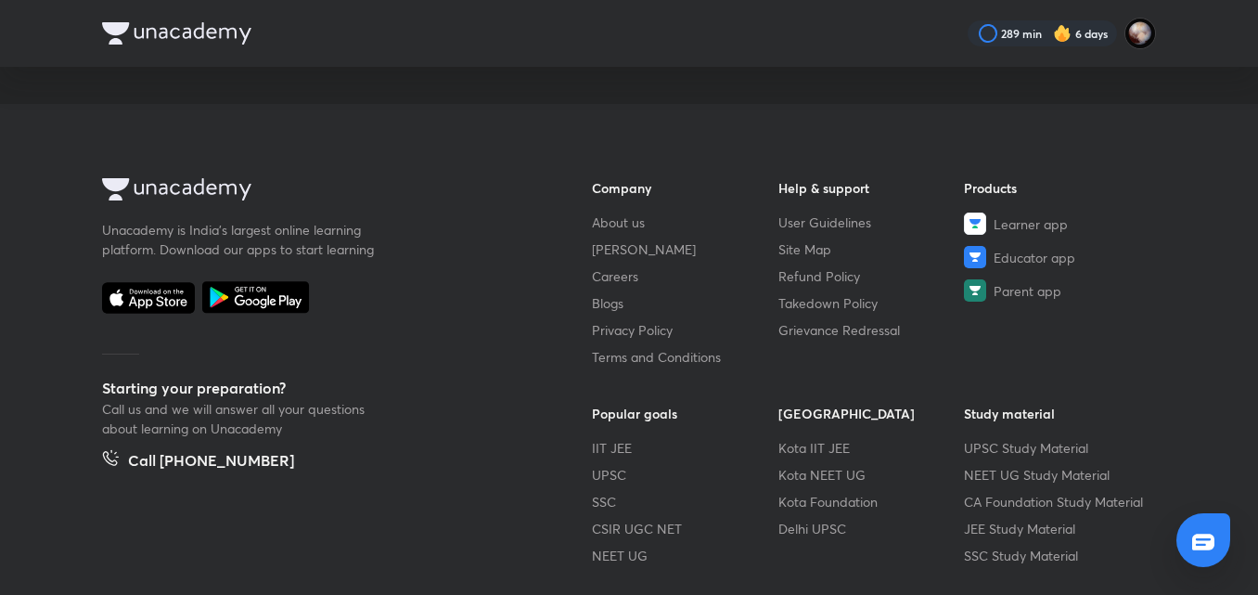  What do you see at coordinates (871, 501) in the screenshot?
I see `a: Kota Foundation` at bounding box center [871, 501].